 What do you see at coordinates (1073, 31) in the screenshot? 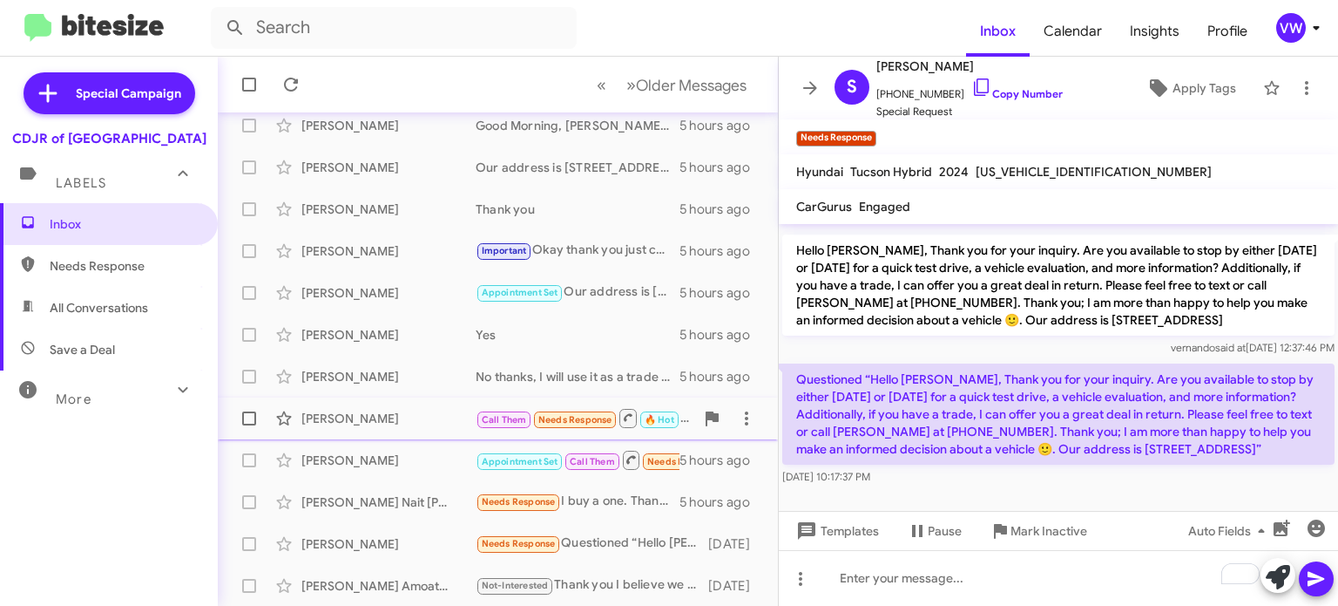
I see `a: Calendar` at bounding box center [1073, 31].